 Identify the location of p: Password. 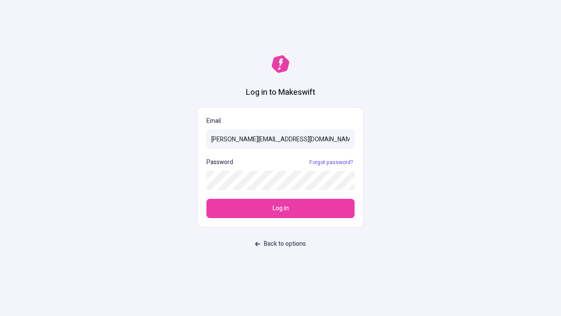
(220, 162).